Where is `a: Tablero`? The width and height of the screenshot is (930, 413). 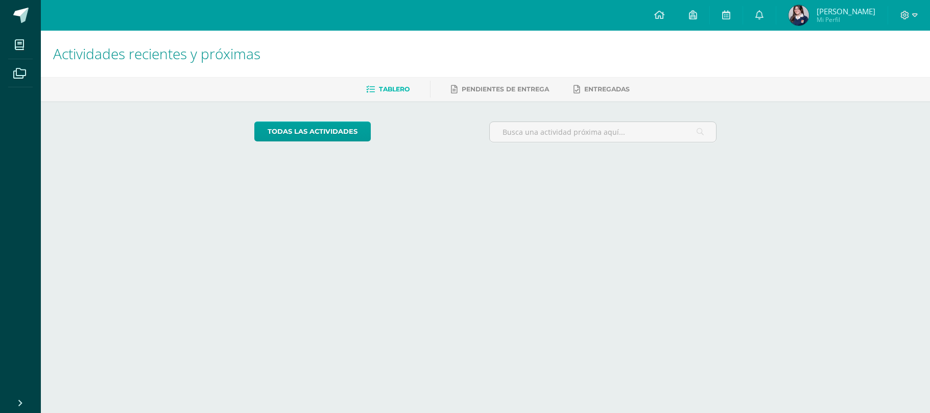
a: Tablero is located at coordinates (388, 89).